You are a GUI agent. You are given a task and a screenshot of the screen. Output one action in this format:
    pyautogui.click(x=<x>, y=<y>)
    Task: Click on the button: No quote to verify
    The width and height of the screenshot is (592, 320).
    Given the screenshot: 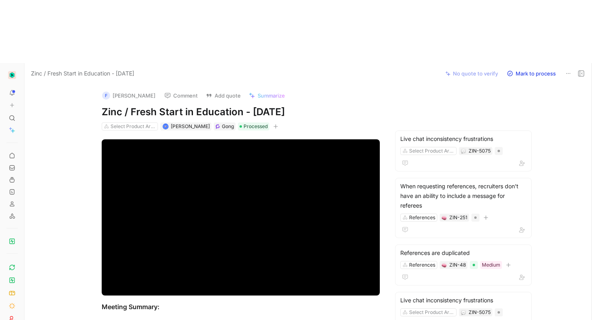 What is the action you would take?
    pyautogui.click(x=471, y=74)
    